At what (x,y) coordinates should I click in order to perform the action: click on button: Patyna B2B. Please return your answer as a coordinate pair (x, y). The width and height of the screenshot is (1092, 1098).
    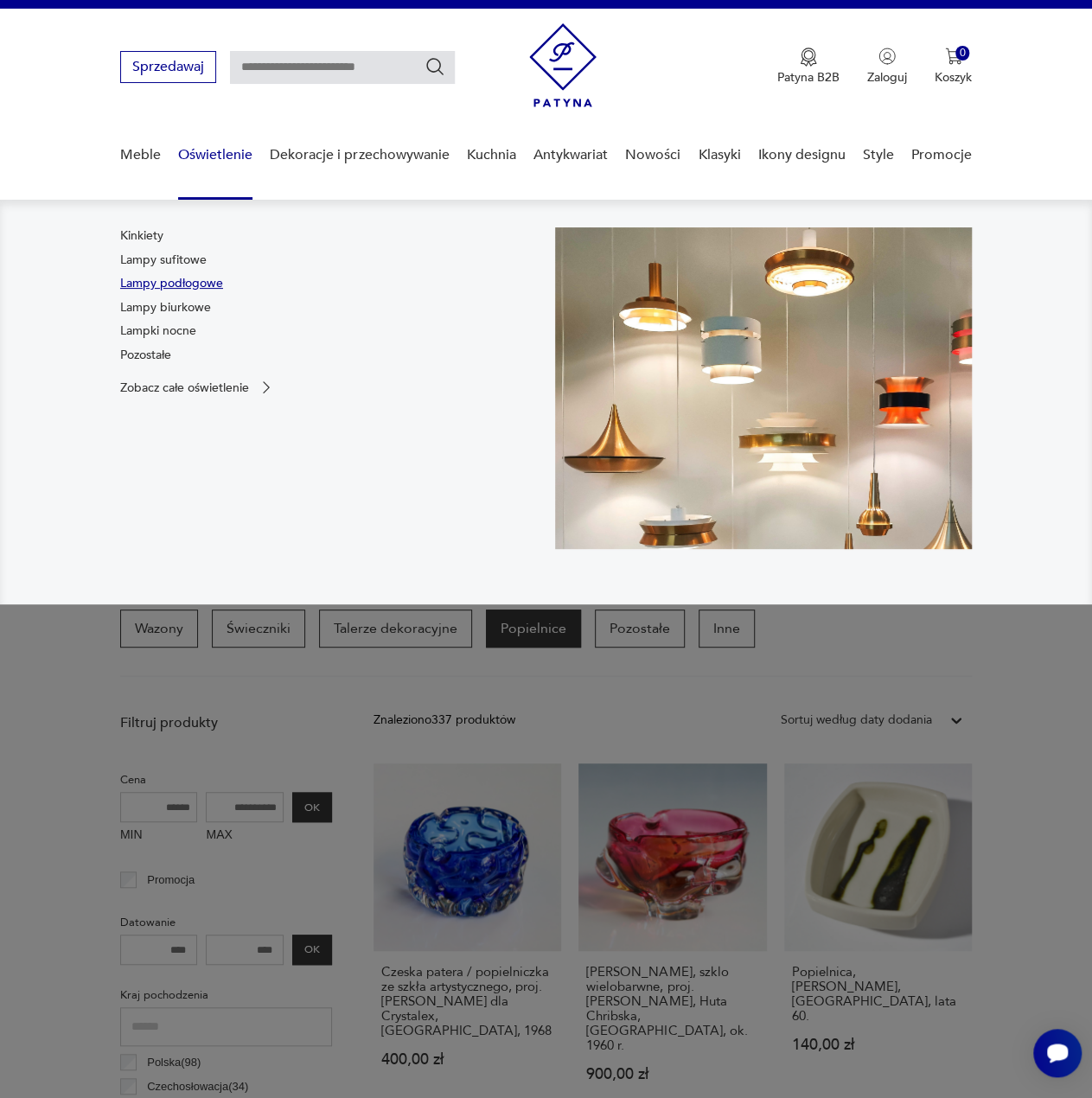
    Looking at the image, I should click on (808, 67).